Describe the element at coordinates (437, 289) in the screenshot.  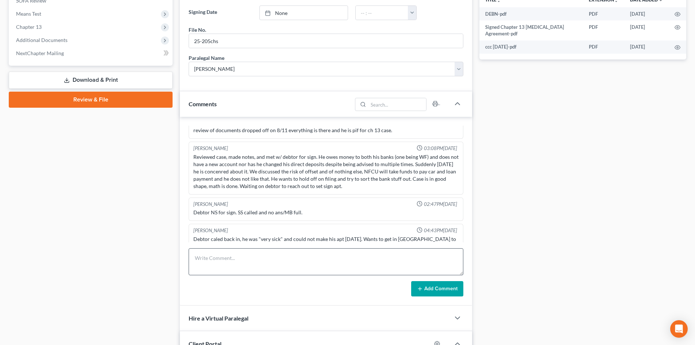
I see `button: Add Comment` at that location.